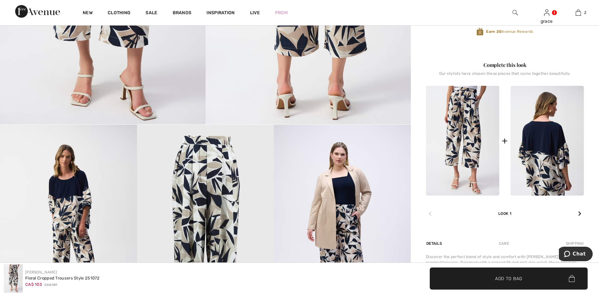 This screenshot has width=599, height=294. Describe the element at coordinates (63, 279) in the screenshot. I see `div: Floral Cropped Trousers Style 251072` at that location.